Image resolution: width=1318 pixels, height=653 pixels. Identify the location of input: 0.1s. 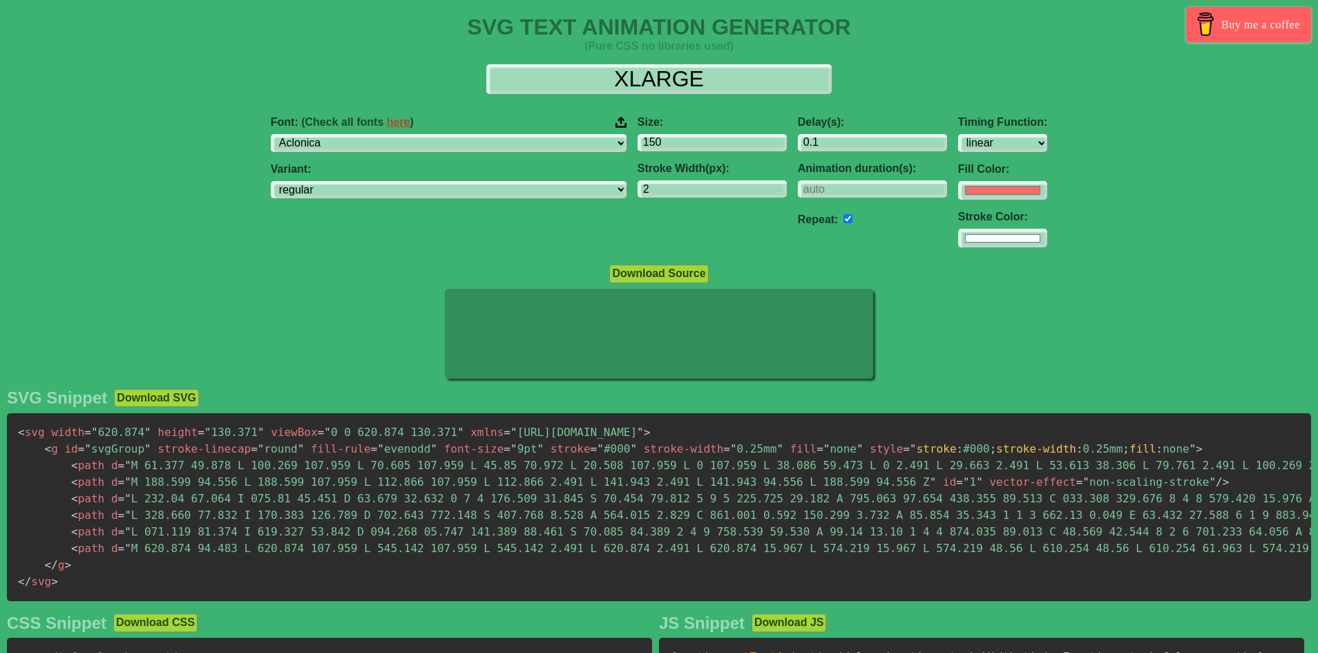
(872, 142).